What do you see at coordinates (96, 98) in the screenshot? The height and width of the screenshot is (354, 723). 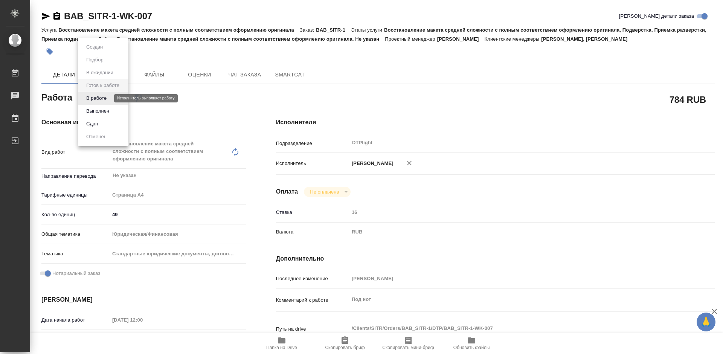 I see `button: В работе` at bounding box center [96, 98].